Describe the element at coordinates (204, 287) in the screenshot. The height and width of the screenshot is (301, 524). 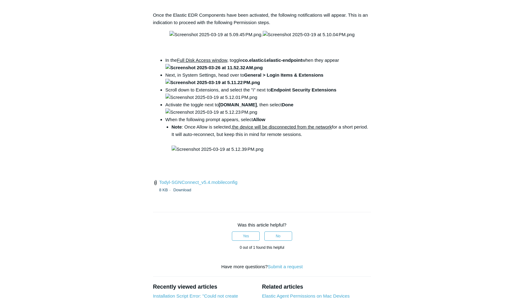
I see `h2: Recently viewed articles` at that location.